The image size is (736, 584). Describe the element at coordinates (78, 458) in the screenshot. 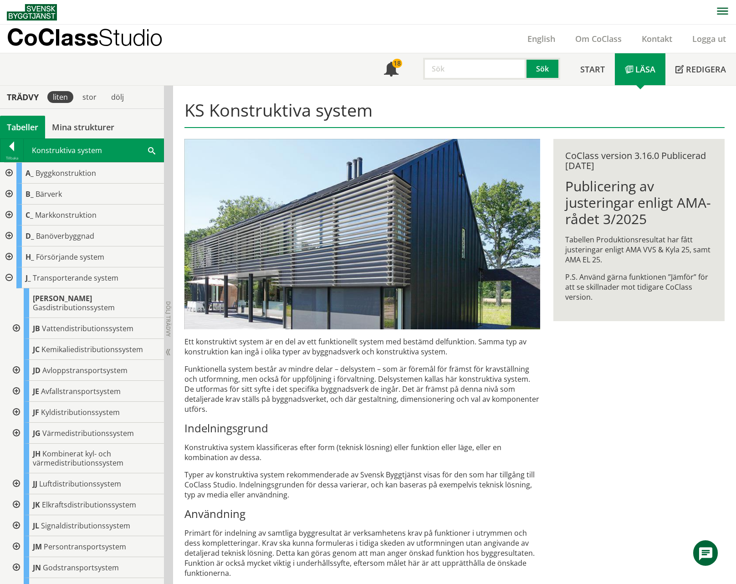

I see `span: Kombinerat kyl- och värmedistributionssystem` at that location.